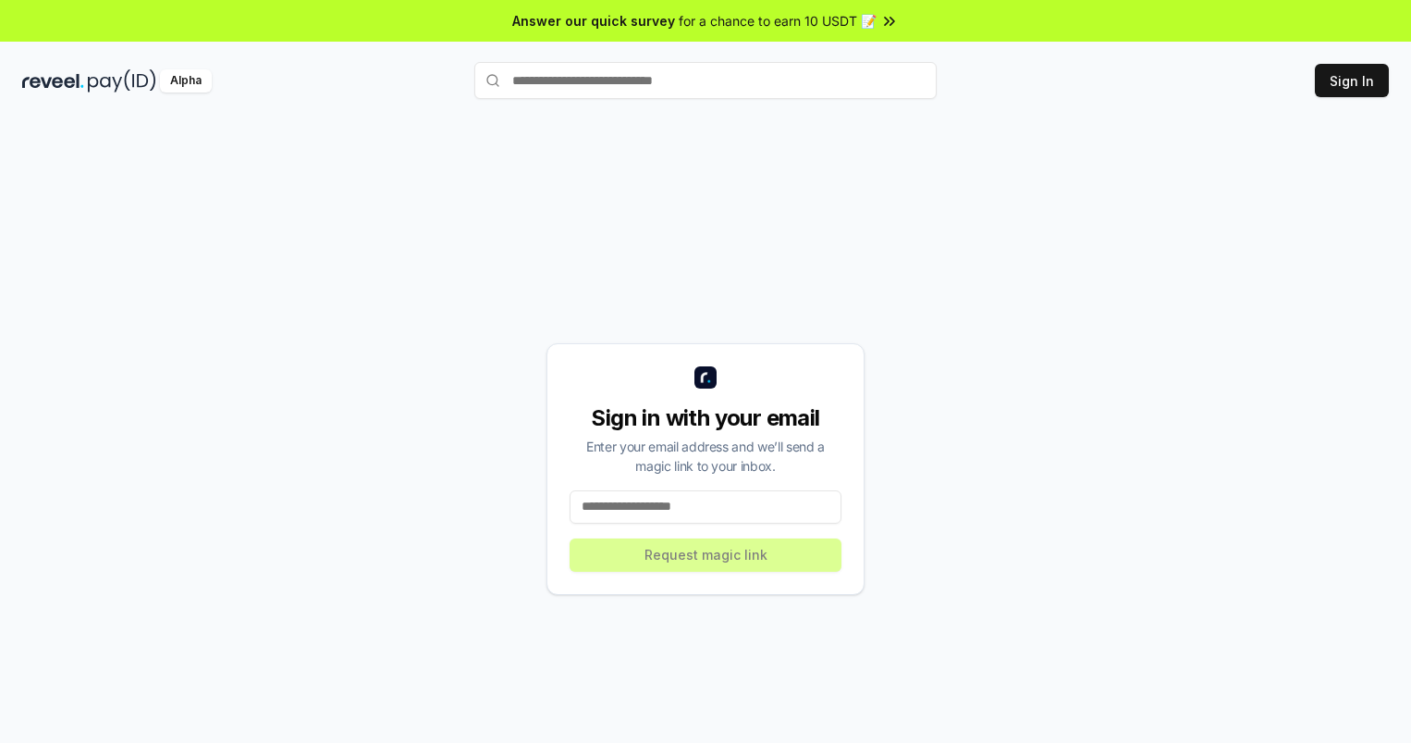 This screenshot has width=1411, height=743. What do you see at coordinates (706, 418) in the screenshot?
I see `div: Sign in with your email` at bounding box center [706, 418].